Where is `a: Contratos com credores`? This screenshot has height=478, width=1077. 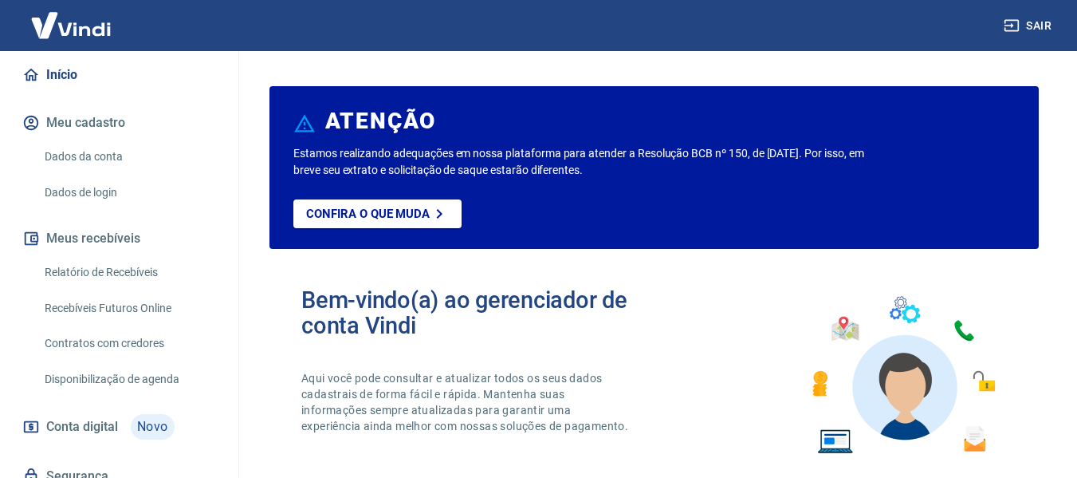
a: Contratos com credores is located at coordinates (128, 343).